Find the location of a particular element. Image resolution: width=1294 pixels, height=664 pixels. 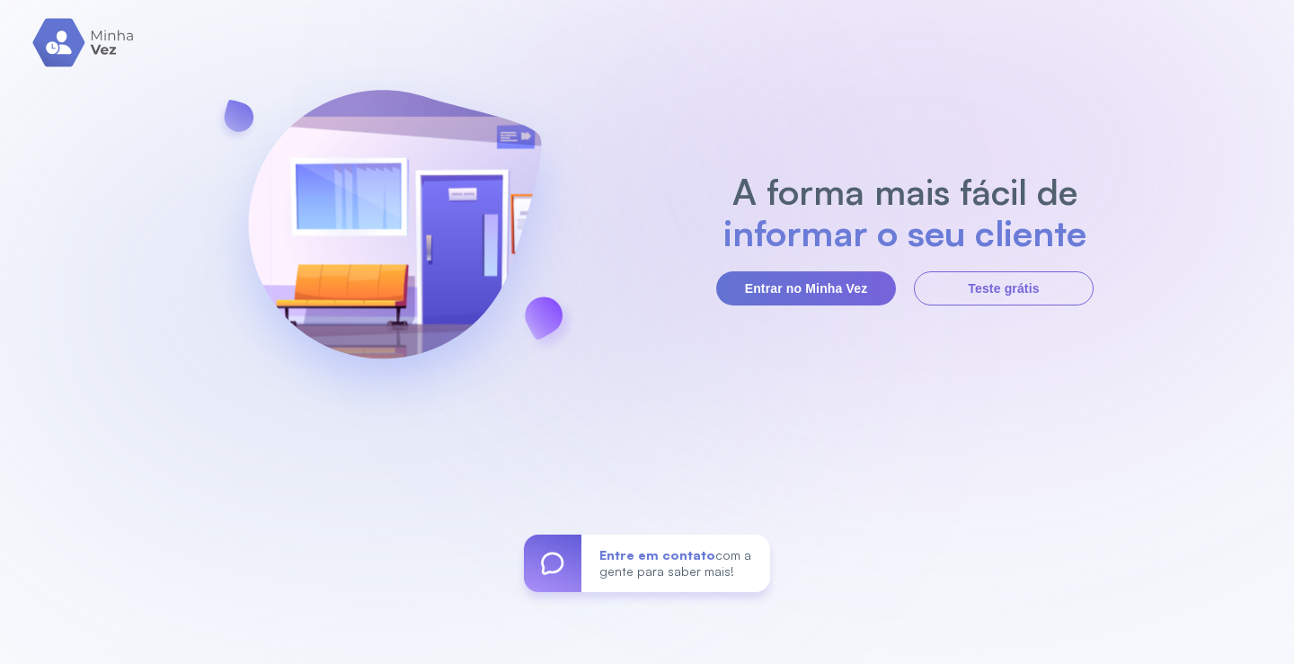

h2: informar o seu cliente is located at coordinates (905, 233).